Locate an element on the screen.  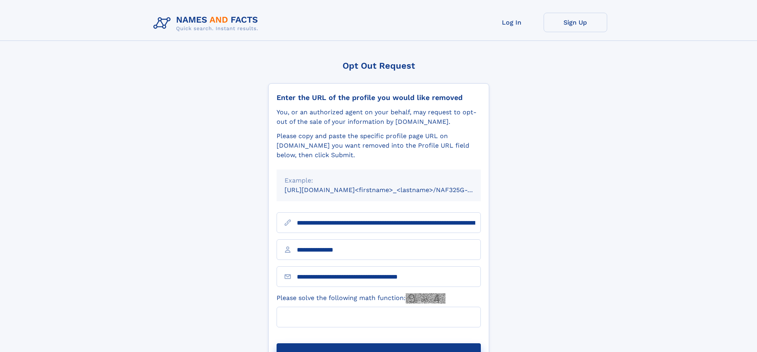
div: Opt Out Request is located at coordinates (379, 66).